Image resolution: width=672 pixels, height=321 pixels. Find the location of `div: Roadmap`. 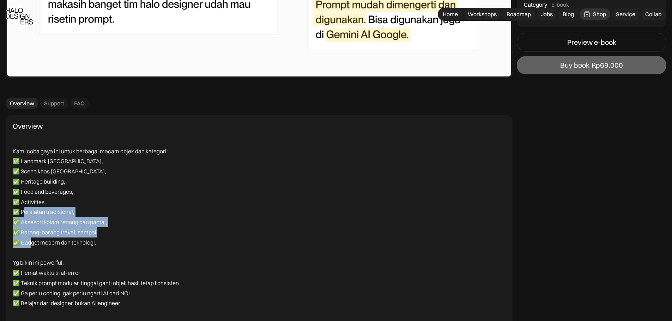

div: Roadmap is located at coordinates (518, 14).